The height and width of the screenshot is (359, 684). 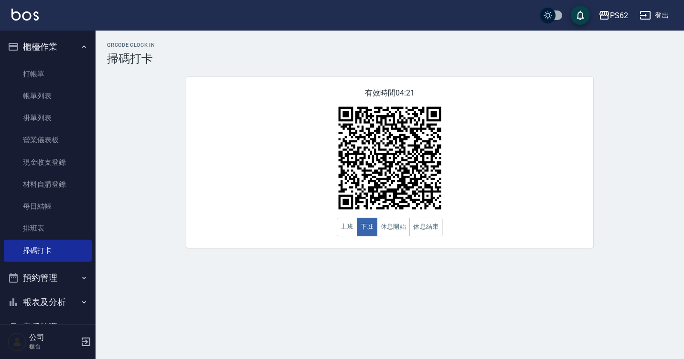 I want to click on button: 客戶管理, so click(x=48, y=327).